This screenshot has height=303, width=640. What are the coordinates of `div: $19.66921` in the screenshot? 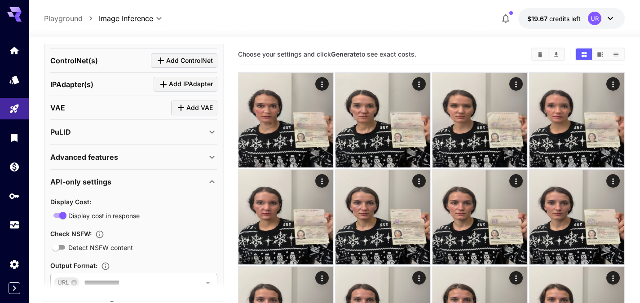 It's located at (554, 18).